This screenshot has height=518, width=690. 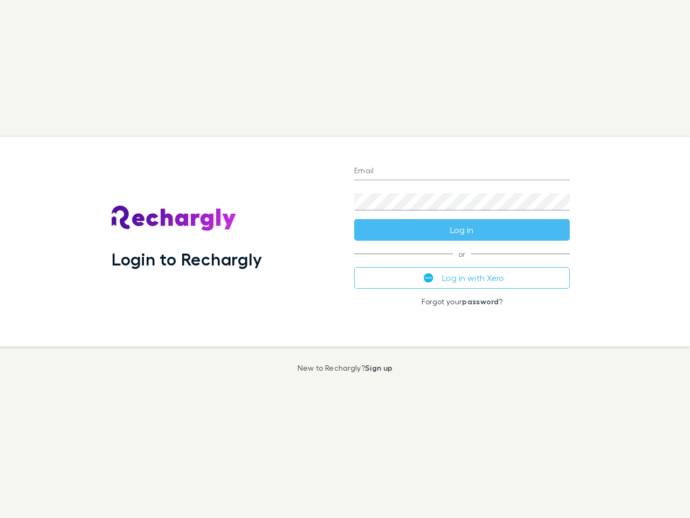 What do you see at coordinates (462, 253) in the screenshot?
I see `span: or` at bounding box center [462, 253].